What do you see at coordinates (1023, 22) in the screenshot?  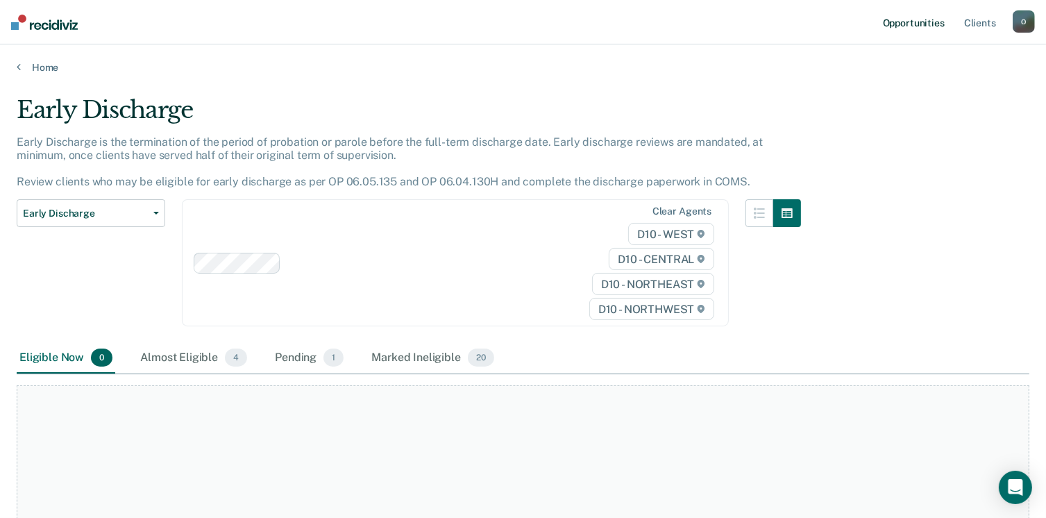 I see `div: O` at bounding box center [1023, 22].